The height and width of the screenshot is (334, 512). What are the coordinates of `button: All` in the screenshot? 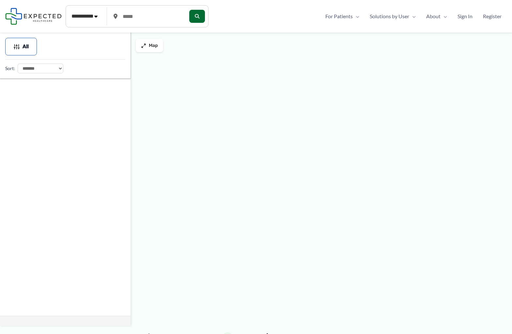 It's located at (21, 47).